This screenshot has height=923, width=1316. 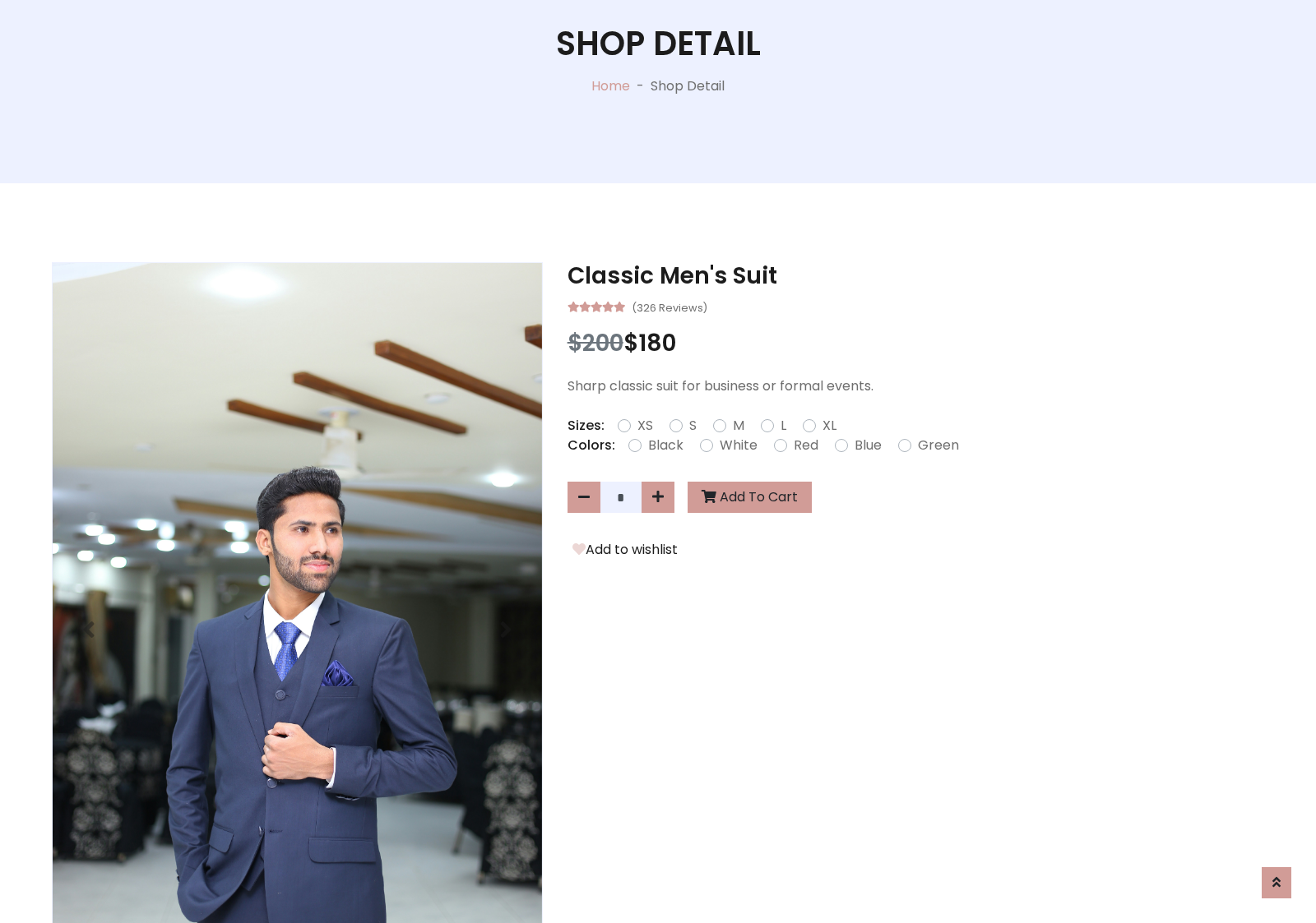 I want to click on a: Home, so click(x=610, y=85).